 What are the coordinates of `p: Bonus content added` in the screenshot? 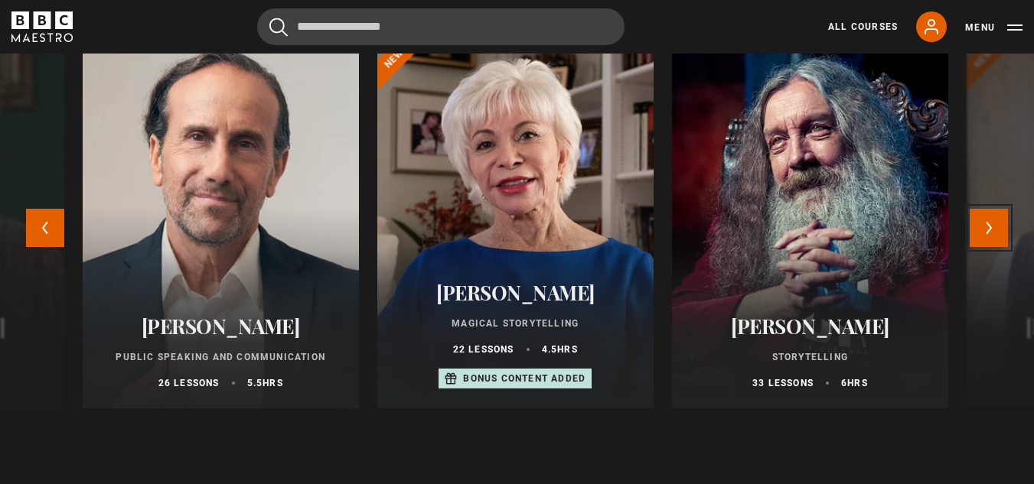 It's located at (524, 379).